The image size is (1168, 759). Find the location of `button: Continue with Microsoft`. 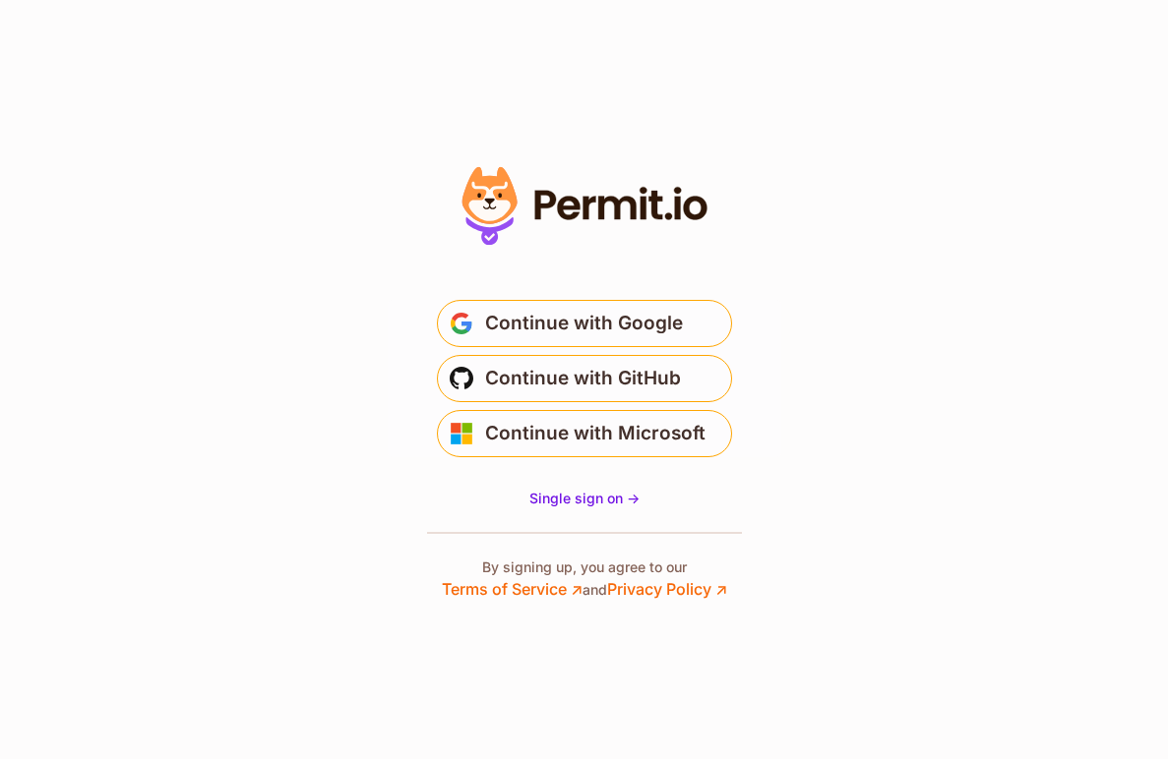

button: Continue with Microsoft is located at coordinates (584, 434).